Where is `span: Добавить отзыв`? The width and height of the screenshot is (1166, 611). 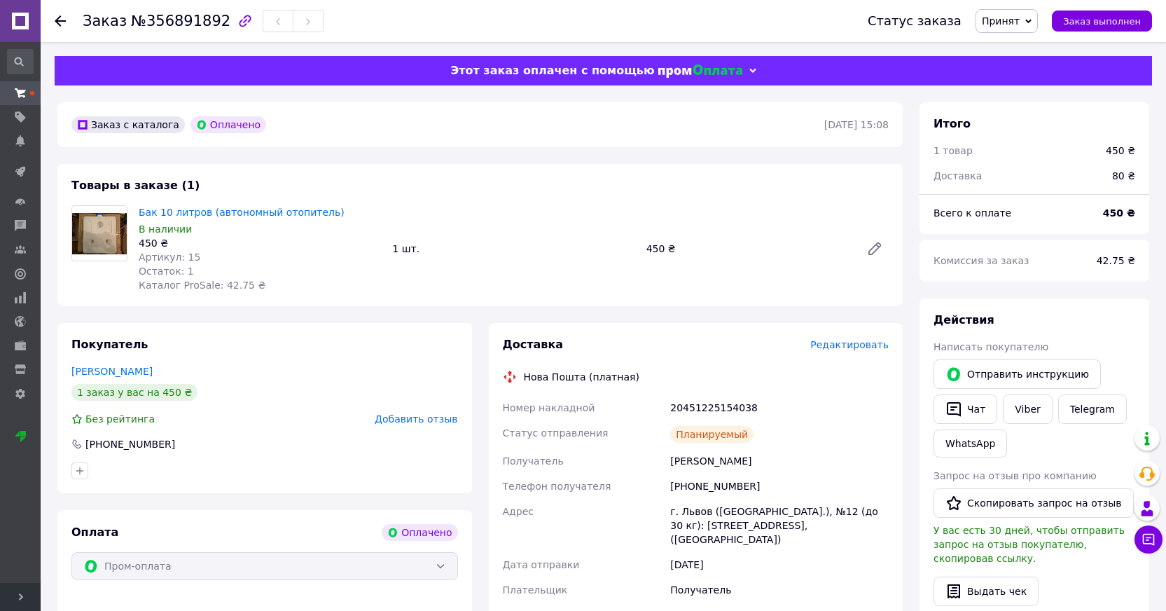
span: Добавить отзыв is located at coordinates (416, 419).